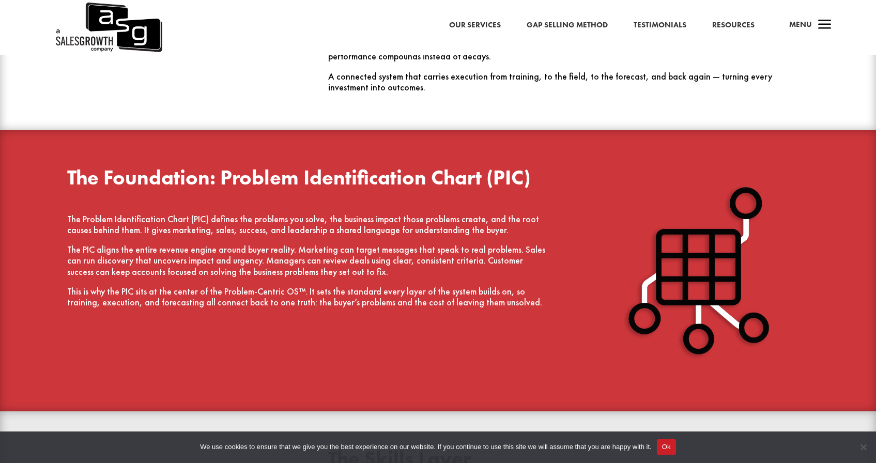 Image resolution: width=876 pixels, height=463 pixels. What do you see at coordinates (475, 25) in the screenshot?
I see `a: Our Services` at bounding box center [475, 25].